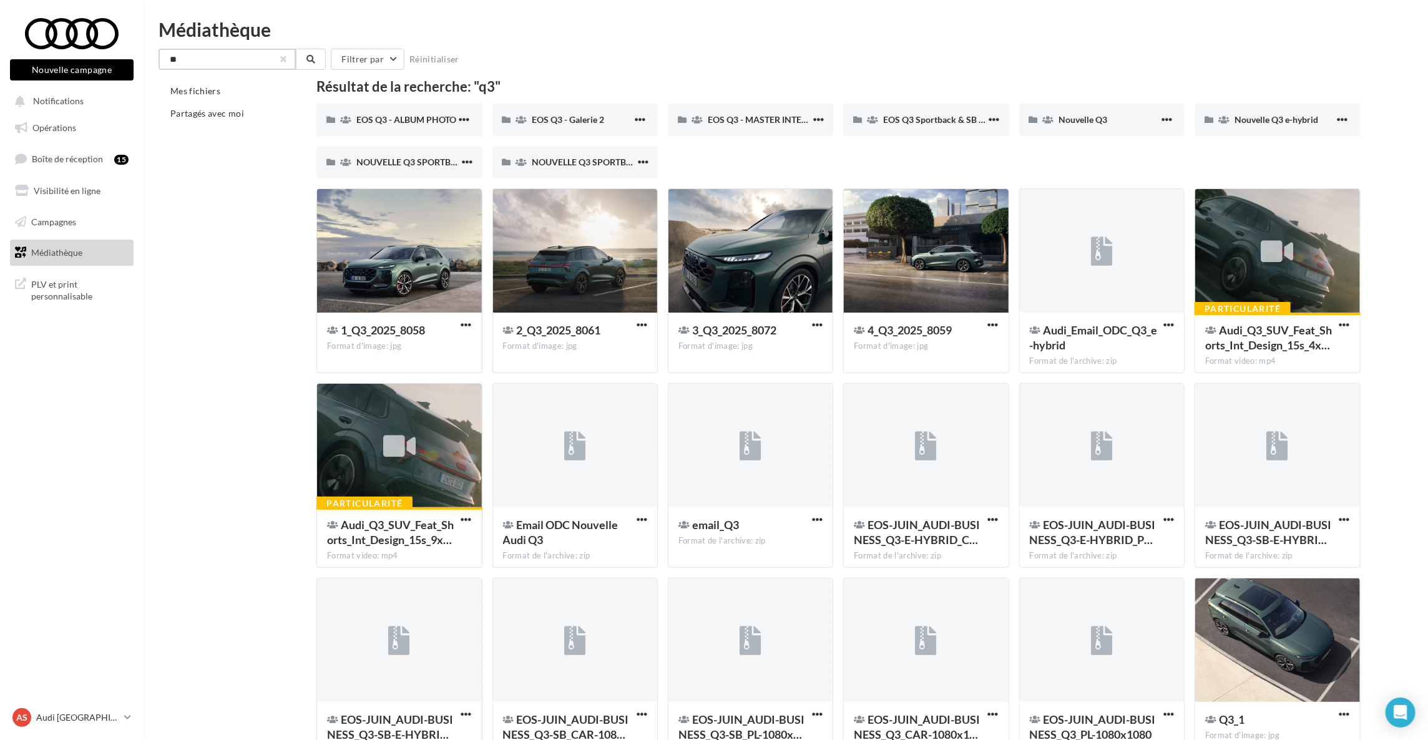 The width and height of the screenshot is (1428, 740). I want to click on span: Boîte de réception, so click(67, 159).